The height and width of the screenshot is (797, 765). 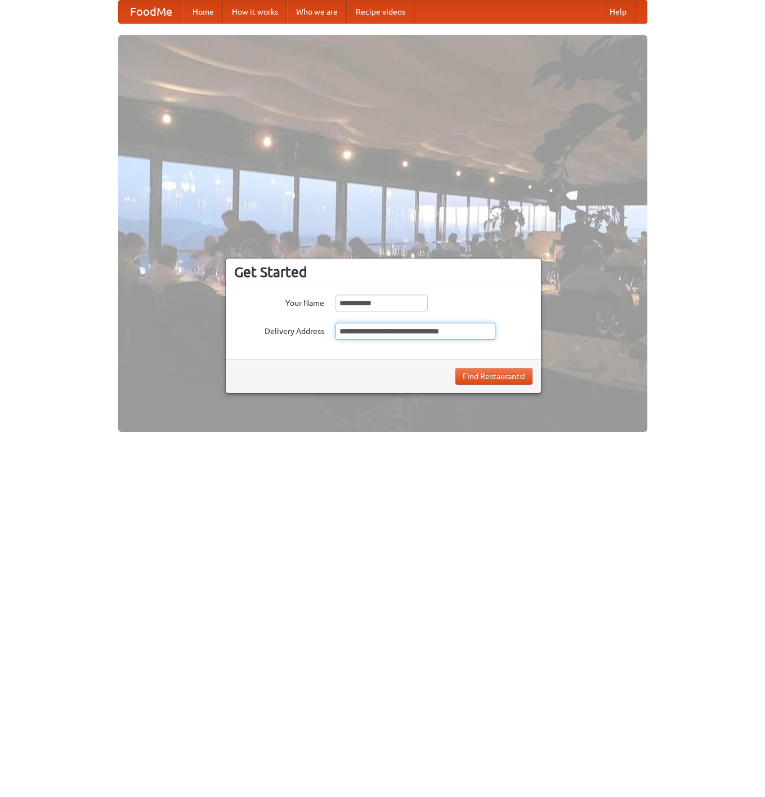 I want to click on label: Your Name, so click(x=279, y=301).